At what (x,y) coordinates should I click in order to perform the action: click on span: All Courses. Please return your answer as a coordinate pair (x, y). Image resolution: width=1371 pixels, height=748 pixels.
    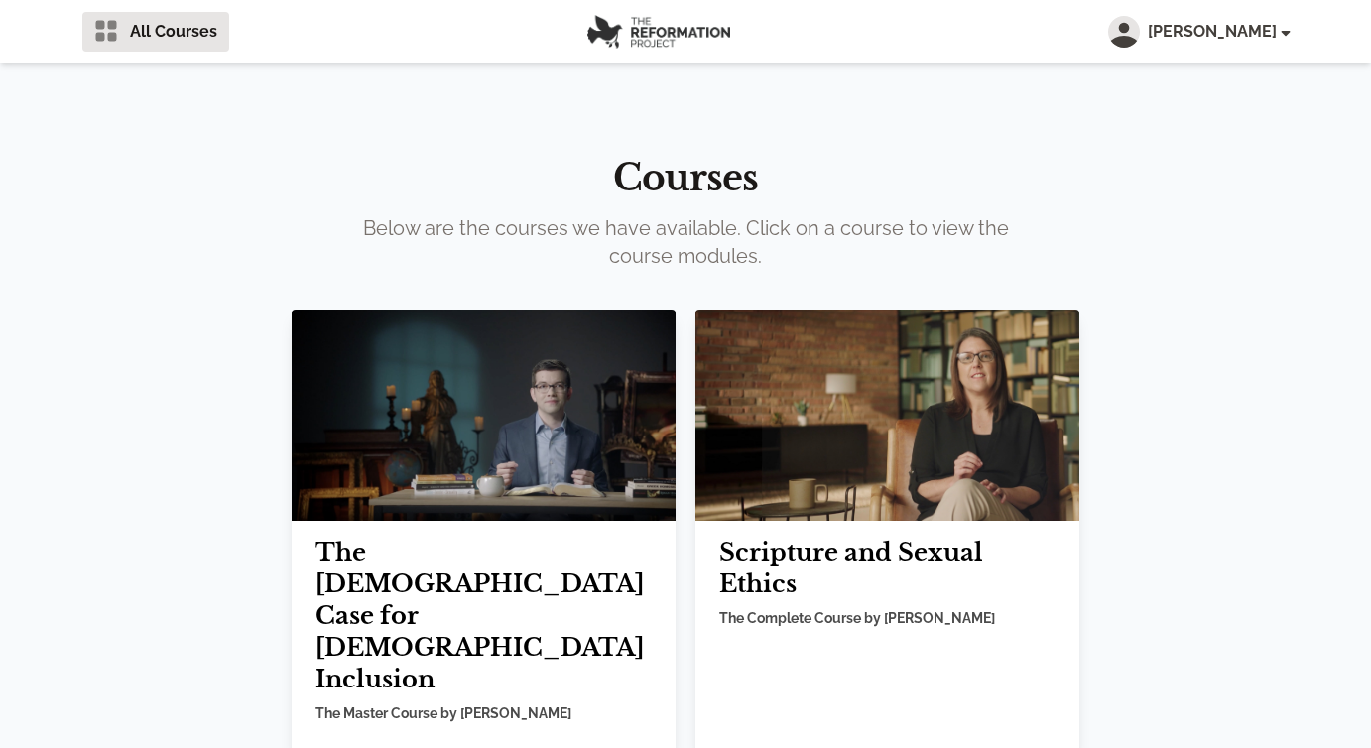
    Looking at the image, I should click on (174, 32).